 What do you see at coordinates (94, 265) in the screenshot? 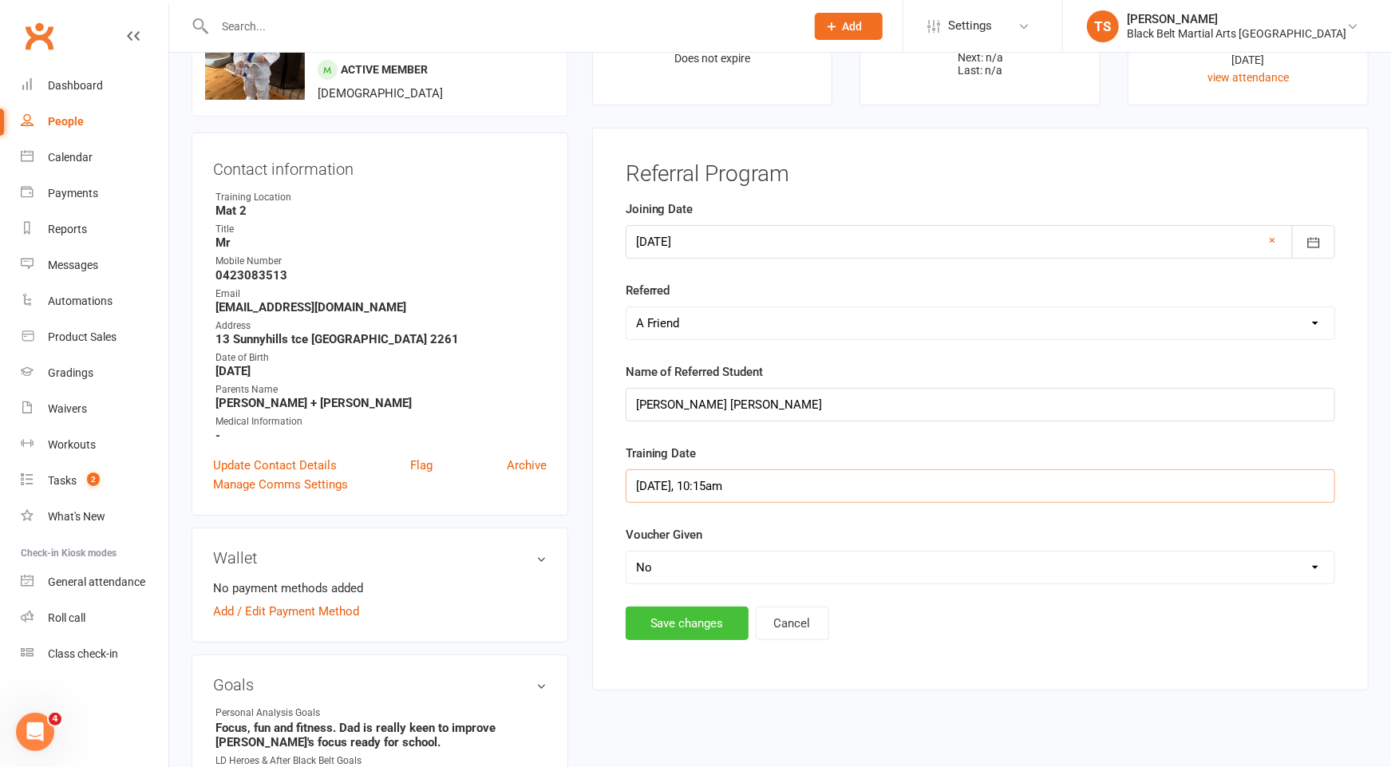
I see `a: Messages` at bounding box center [94, 265].